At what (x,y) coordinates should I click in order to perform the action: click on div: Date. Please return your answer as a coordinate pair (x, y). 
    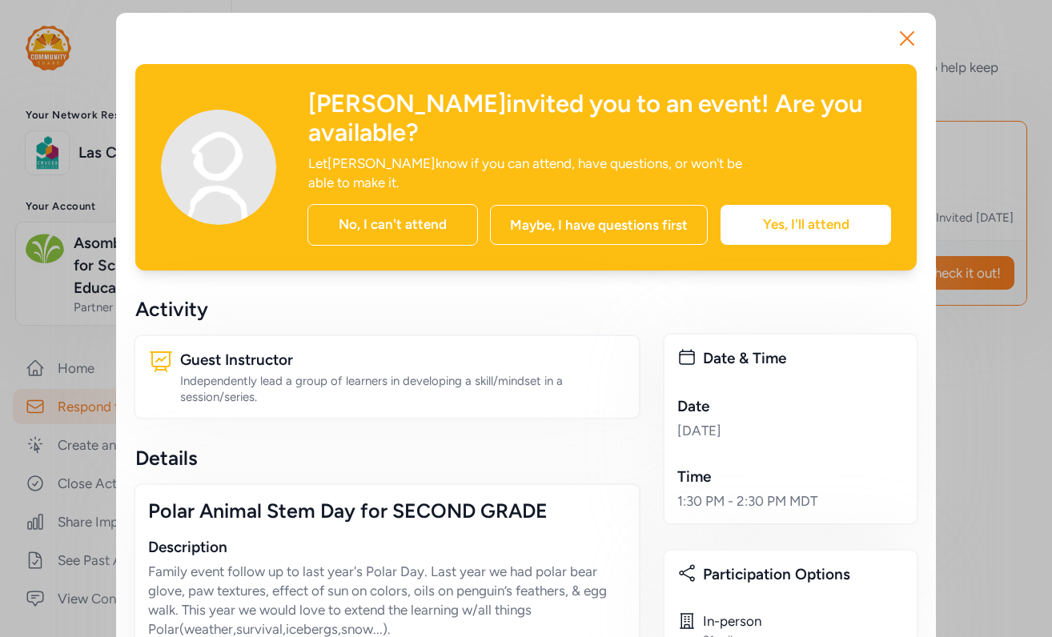
    Looking at the image, I should click on (790, 407).